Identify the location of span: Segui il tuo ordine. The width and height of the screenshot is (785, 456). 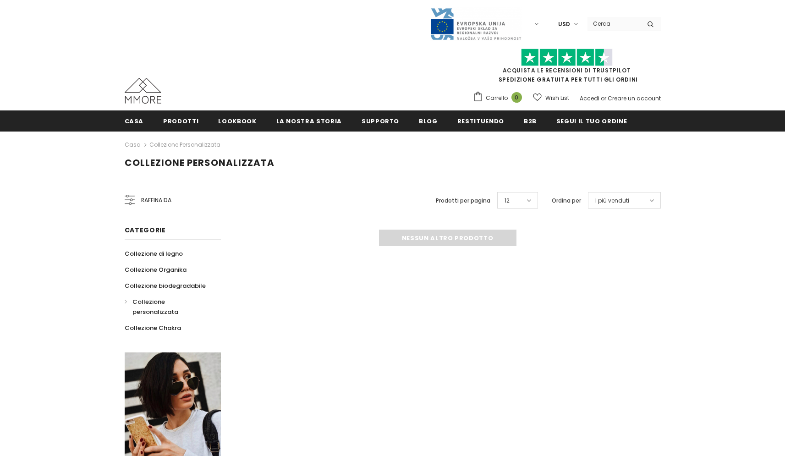
(592, 121).